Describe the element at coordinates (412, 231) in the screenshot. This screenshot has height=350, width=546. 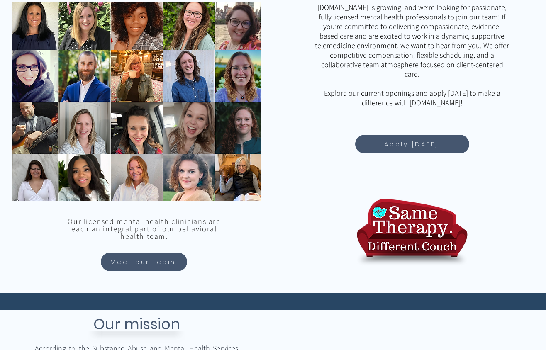
I see `img: TelebehavioralHealth.US Logo` at that location.